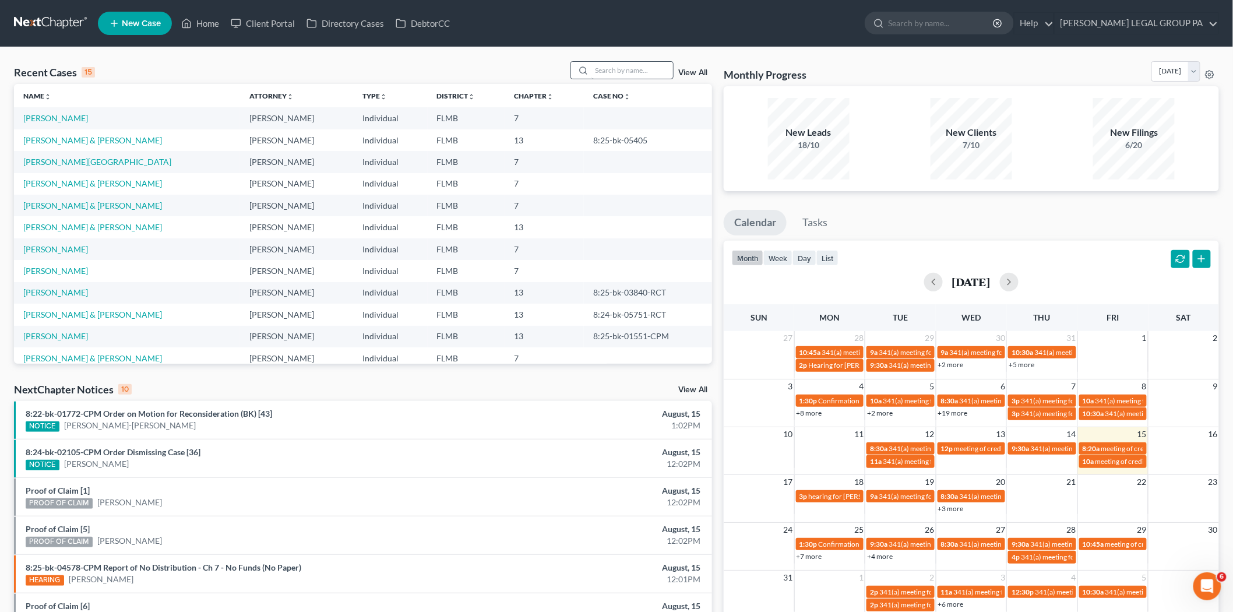 The image size is (1233, 612). I want to click on a: Typeunfold_more, so click(375, 96).